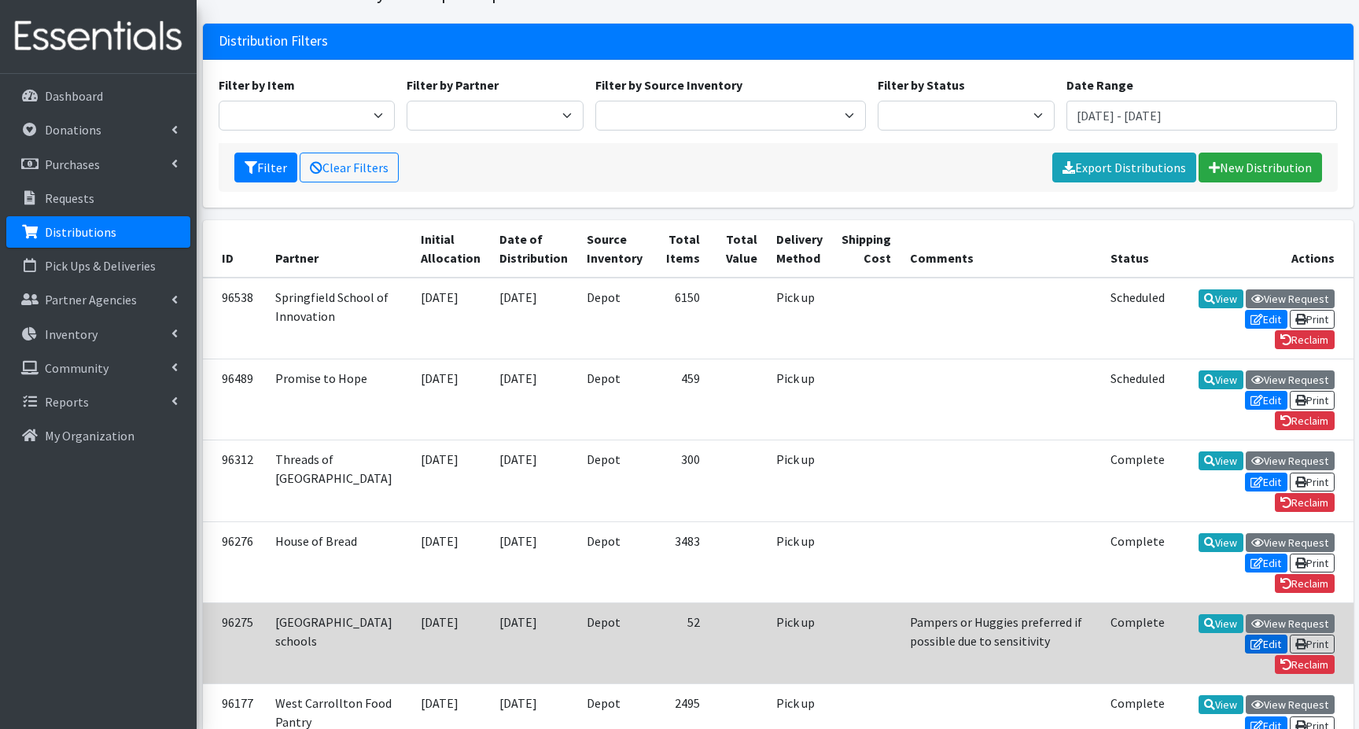  Describe the element at coordinates (266, 168) in the screenshot. I see `button: Filter` at that location.